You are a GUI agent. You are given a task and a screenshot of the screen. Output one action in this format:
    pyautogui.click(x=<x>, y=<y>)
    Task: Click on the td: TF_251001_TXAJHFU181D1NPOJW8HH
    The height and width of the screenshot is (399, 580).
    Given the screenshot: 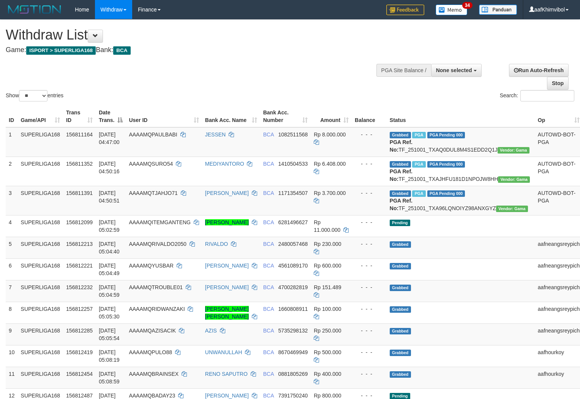 What is the action you would take?
    pyautogui.click(x=460, y=171)
    